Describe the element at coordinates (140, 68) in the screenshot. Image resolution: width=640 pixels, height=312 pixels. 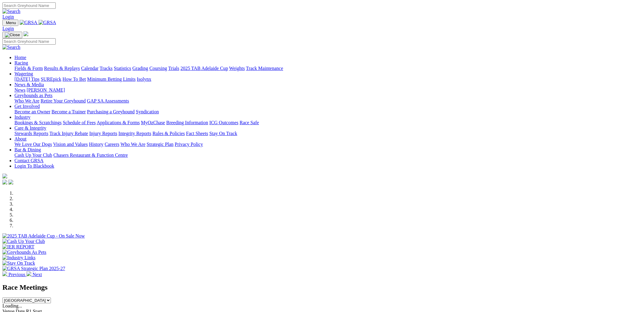
I see `a: Grading` at that location.